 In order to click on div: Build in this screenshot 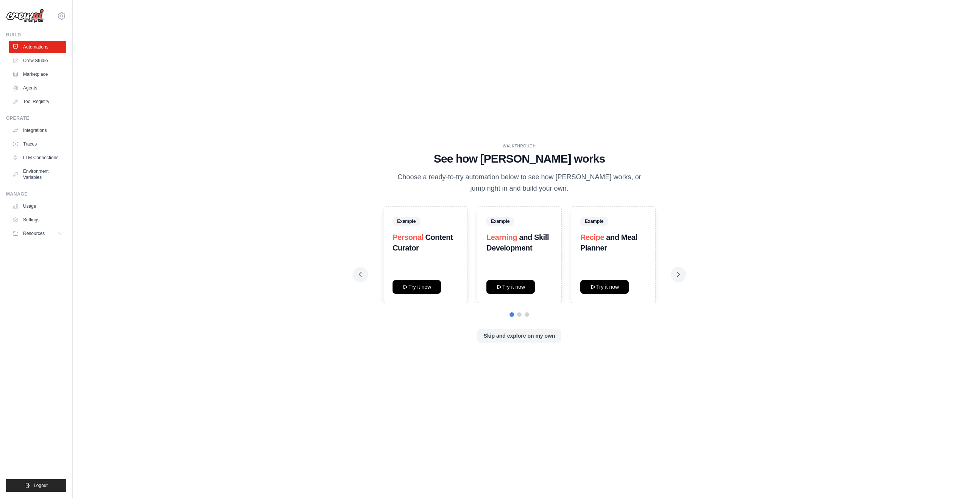, I will do `click(36, 35)`.